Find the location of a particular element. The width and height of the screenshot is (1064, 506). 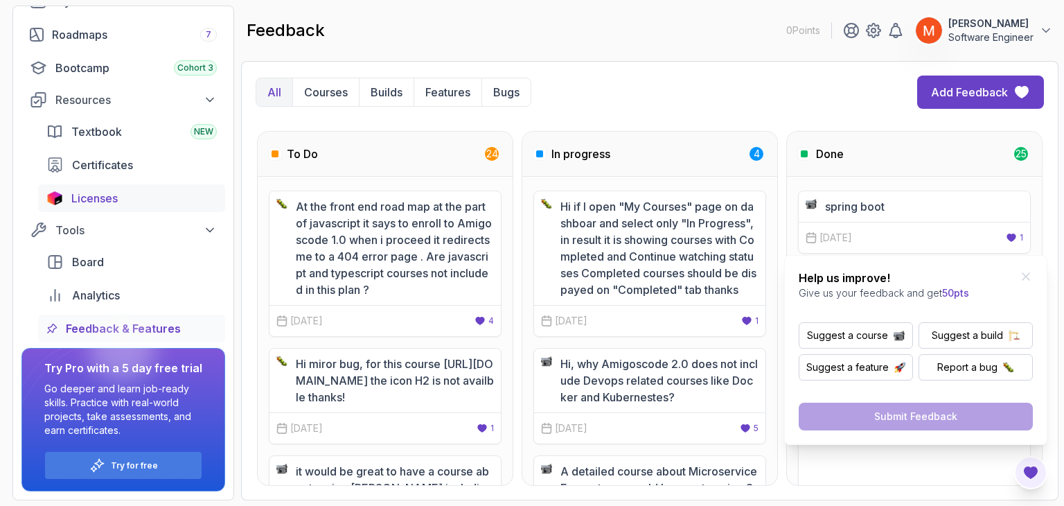

p: Hi, why Amigoscode 2.0 does not include Devops related courses like Docker and Kubernestes? is located at coordinates (659, 380).